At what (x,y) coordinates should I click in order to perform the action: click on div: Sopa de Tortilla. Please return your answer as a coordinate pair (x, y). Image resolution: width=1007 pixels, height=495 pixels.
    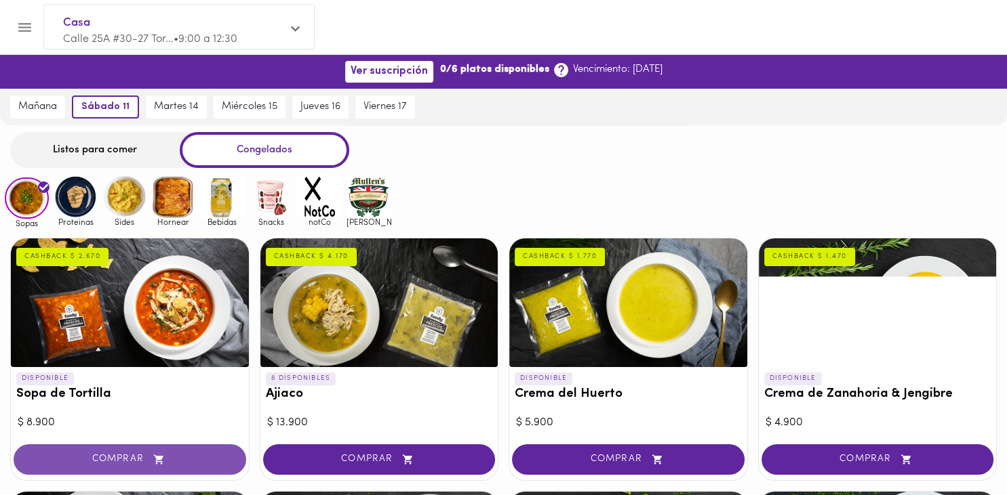
    Looking at the image, I should click on (129, 303).